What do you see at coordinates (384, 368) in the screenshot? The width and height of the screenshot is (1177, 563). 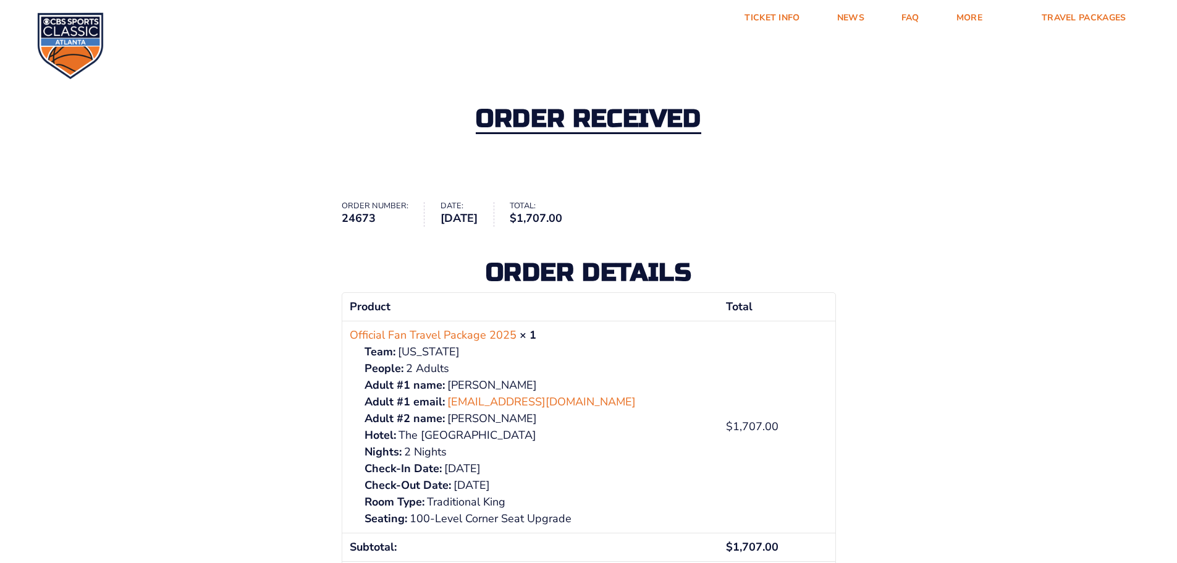 I see `strong: People:` at bounding box center [384, 368].